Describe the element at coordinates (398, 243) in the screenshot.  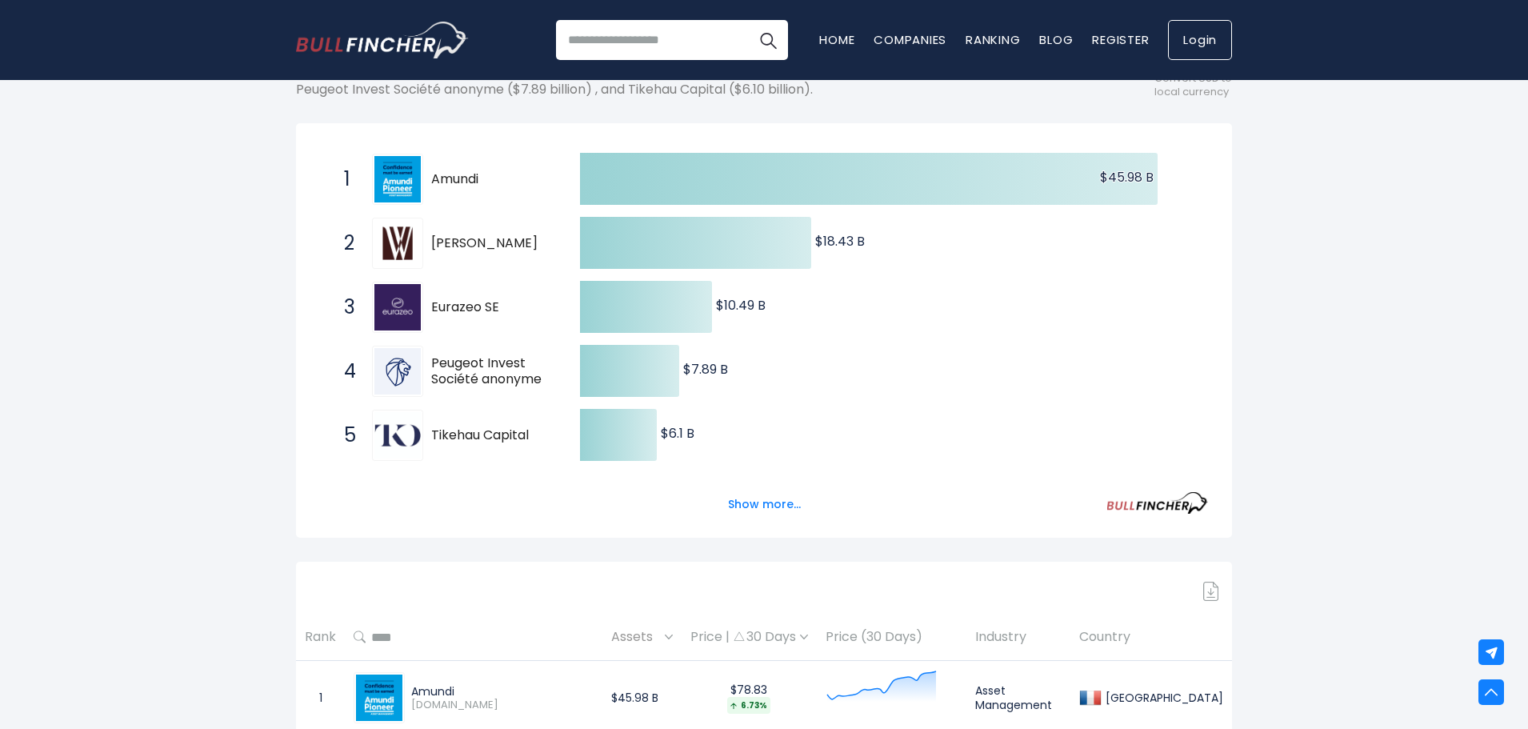
I see `img: Wendel` at that location.